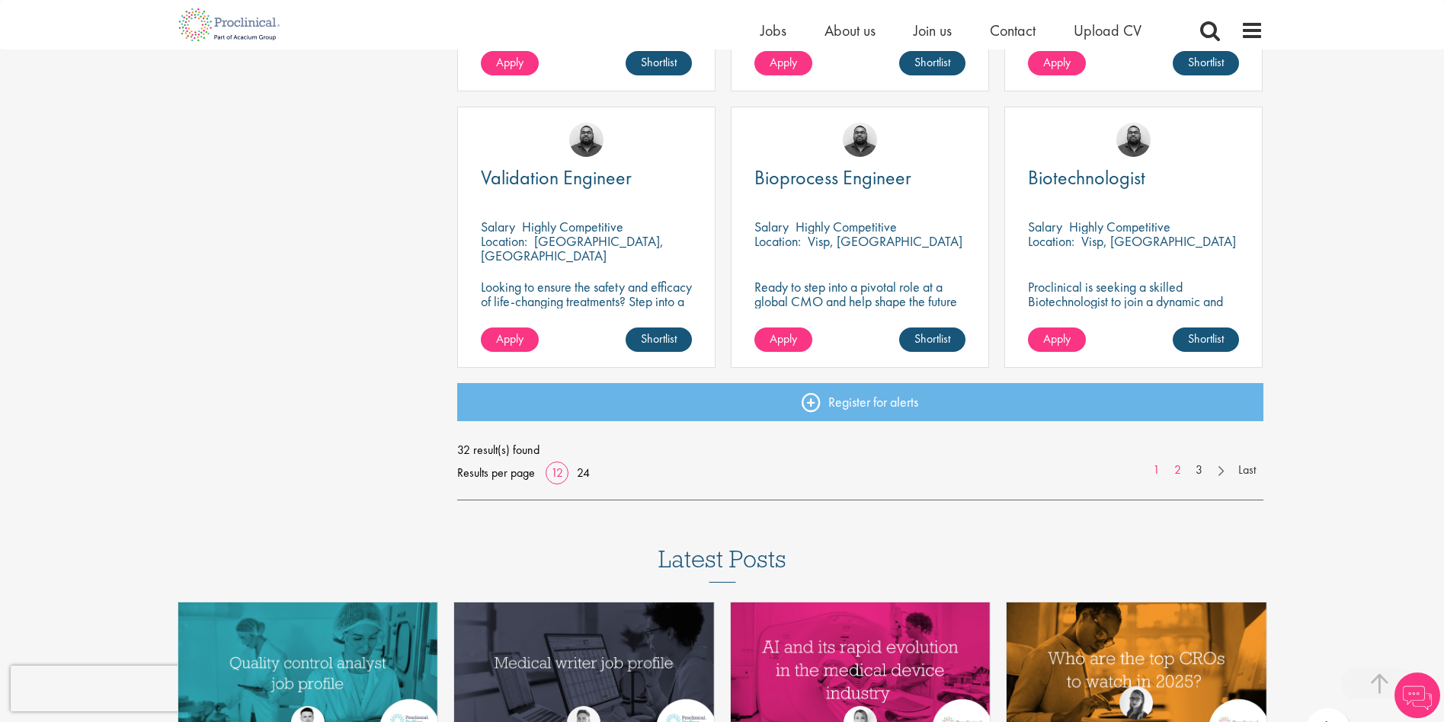 The image size is (1444, 722). Describe the element at coordinates (773, 30) in the screenshot. I see `a: Jobs` at that location.